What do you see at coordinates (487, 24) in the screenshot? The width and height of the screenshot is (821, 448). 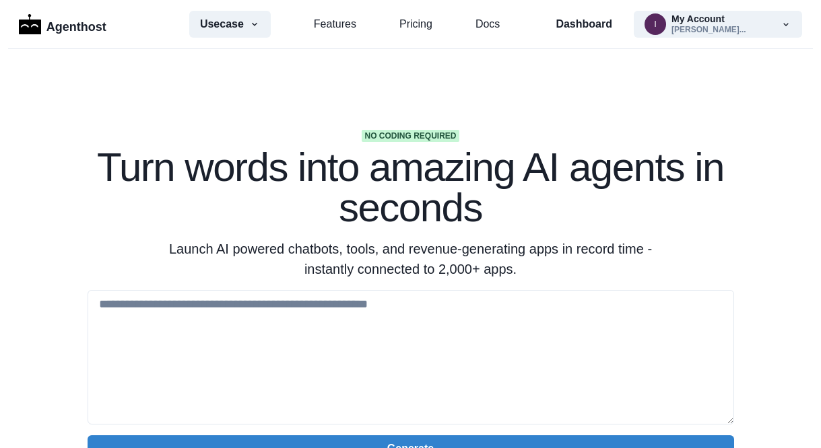 I see `a: Docs` at bounding box center [487, 24].